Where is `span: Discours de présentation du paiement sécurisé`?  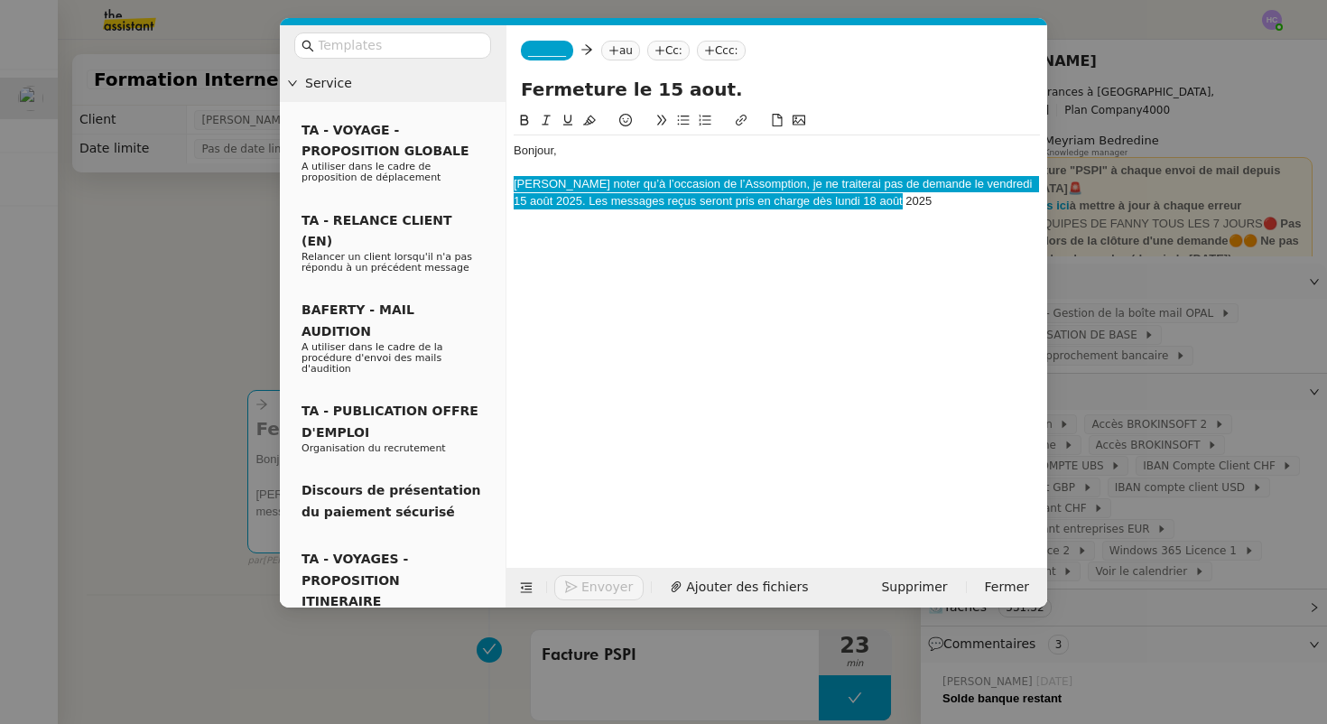
span: Discours de présentation du paiement sécurisé is located at coordinates (391, 500).